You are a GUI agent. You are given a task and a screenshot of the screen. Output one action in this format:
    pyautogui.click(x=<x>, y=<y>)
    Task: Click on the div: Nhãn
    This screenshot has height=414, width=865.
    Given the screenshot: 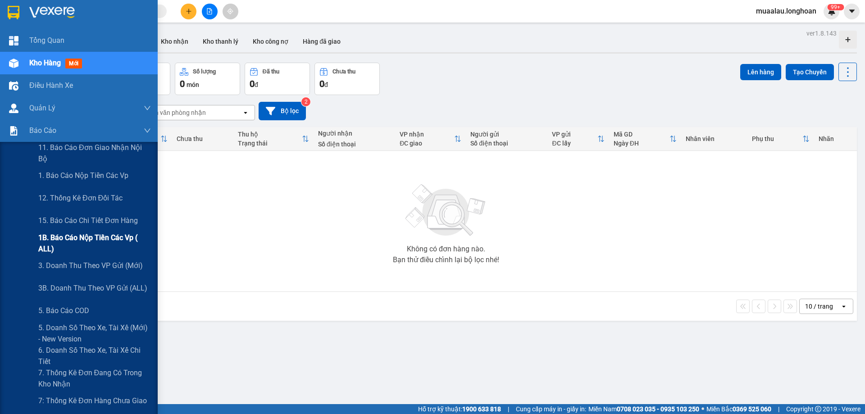 What is the action you would take?
    pyautogui.click(x=836, y=139)
    